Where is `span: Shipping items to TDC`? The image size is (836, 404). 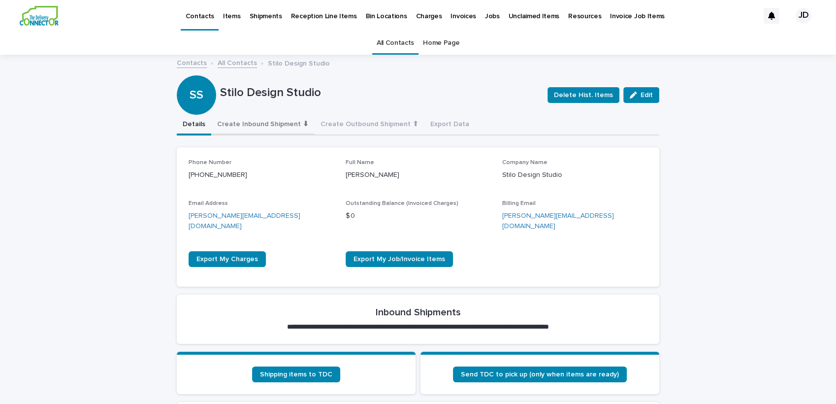 span: Shipping items to TDC is located at coordinates (296, 374).